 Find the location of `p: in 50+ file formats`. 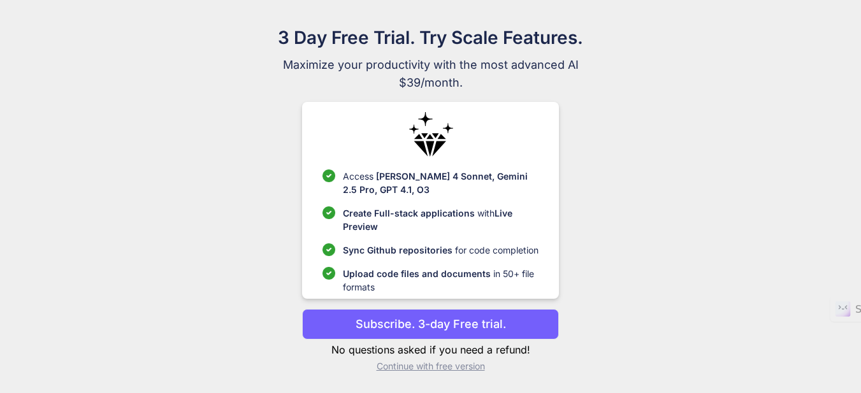

p: in 50+ file formats is located at coordinates (440, 280).